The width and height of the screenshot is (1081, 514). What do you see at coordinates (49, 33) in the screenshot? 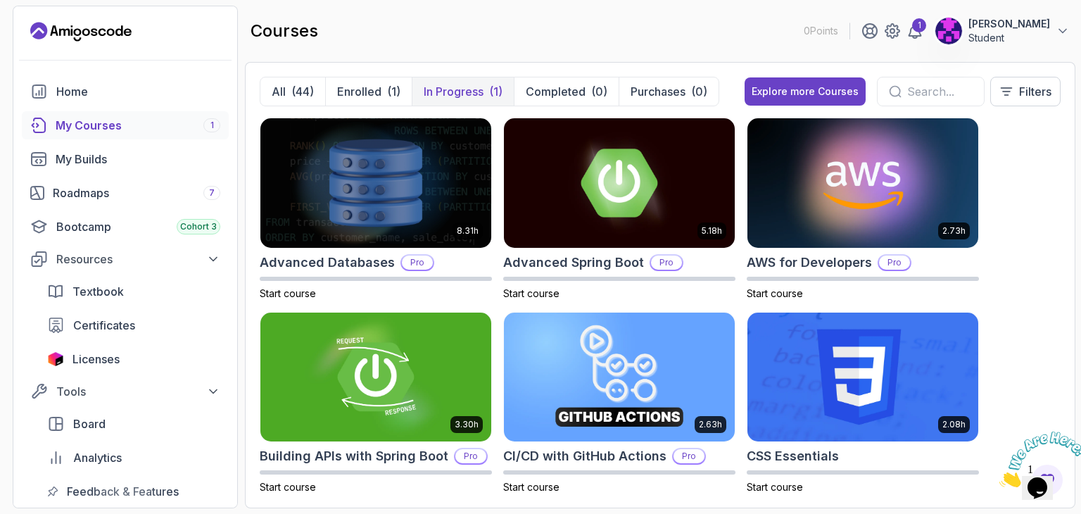
I see `img: Chat attention grabber` at bounding box center [49, 33].